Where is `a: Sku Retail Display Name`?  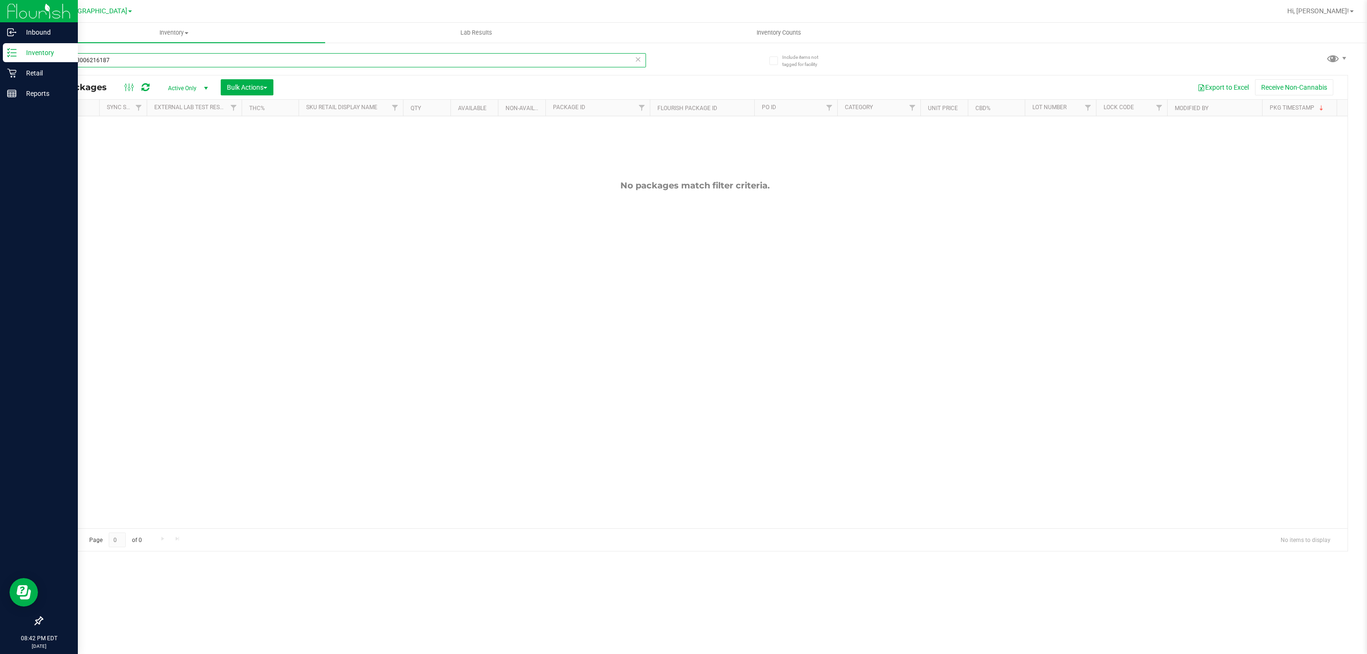
a: Sku Retail Display Name is located at coordinates (342, 107).